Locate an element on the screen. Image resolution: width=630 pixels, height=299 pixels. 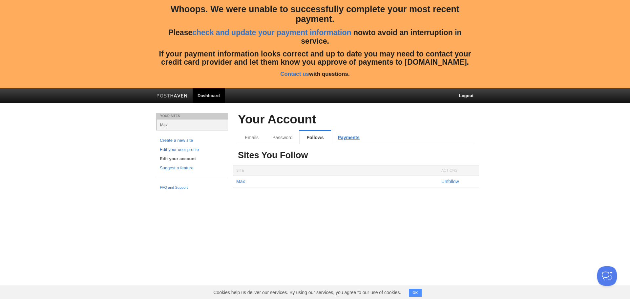
a: Payments is located at coordinates (349, 138).